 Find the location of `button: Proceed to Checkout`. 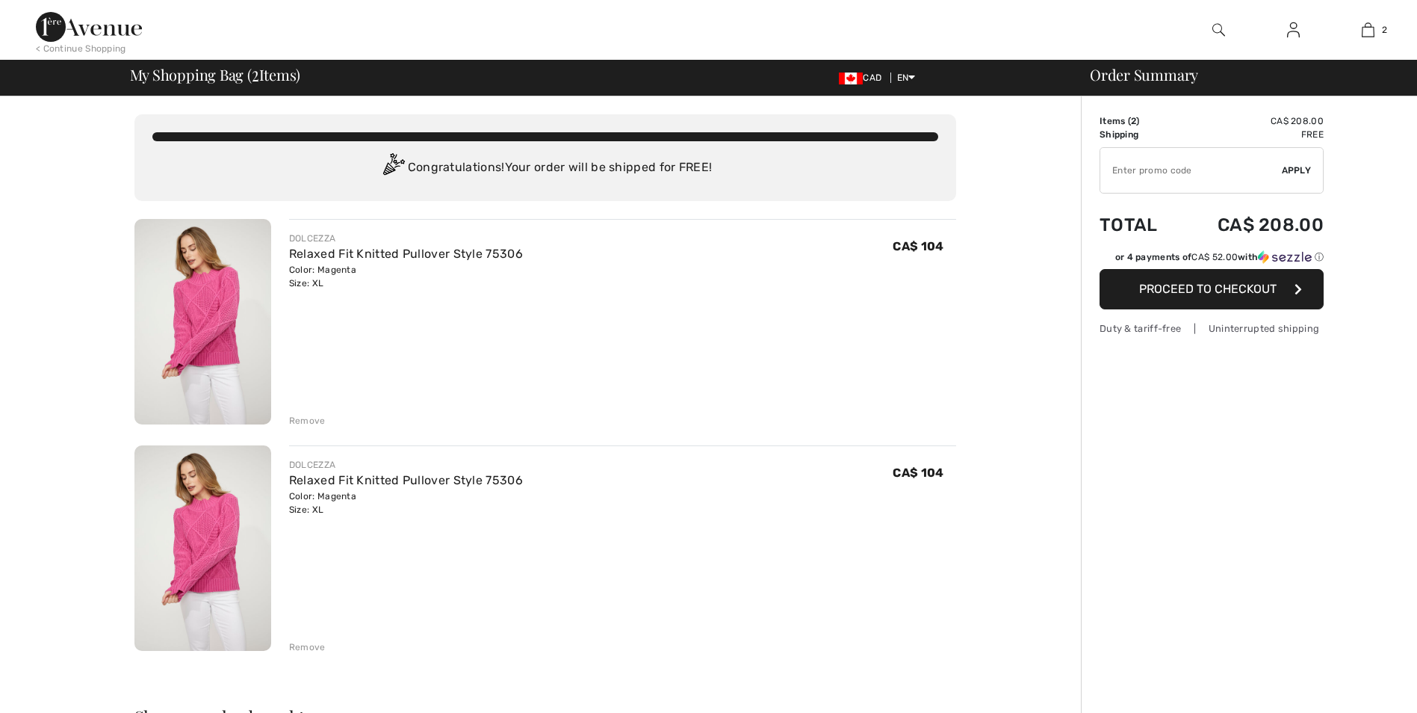

button: Proceed to Checkout is located at coordinates (1212, 289).